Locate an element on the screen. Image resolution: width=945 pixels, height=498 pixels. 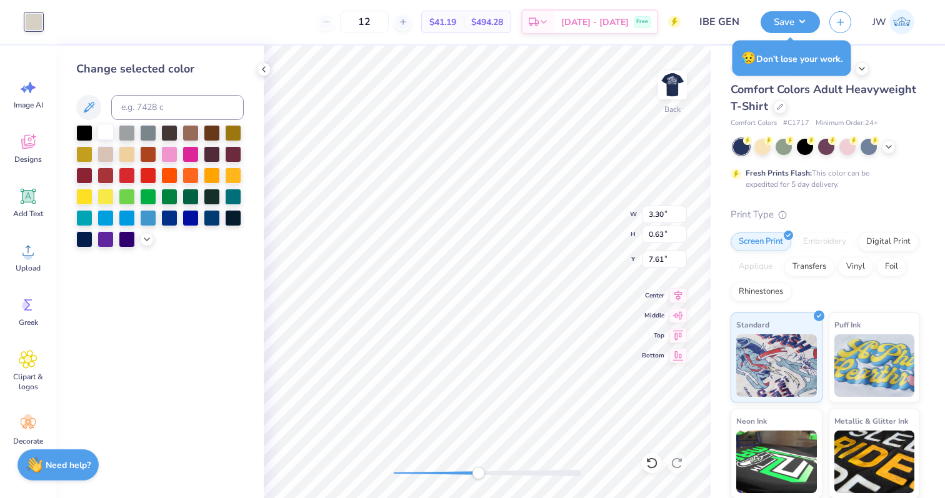
div: Back is located at coordinates (673, 109).